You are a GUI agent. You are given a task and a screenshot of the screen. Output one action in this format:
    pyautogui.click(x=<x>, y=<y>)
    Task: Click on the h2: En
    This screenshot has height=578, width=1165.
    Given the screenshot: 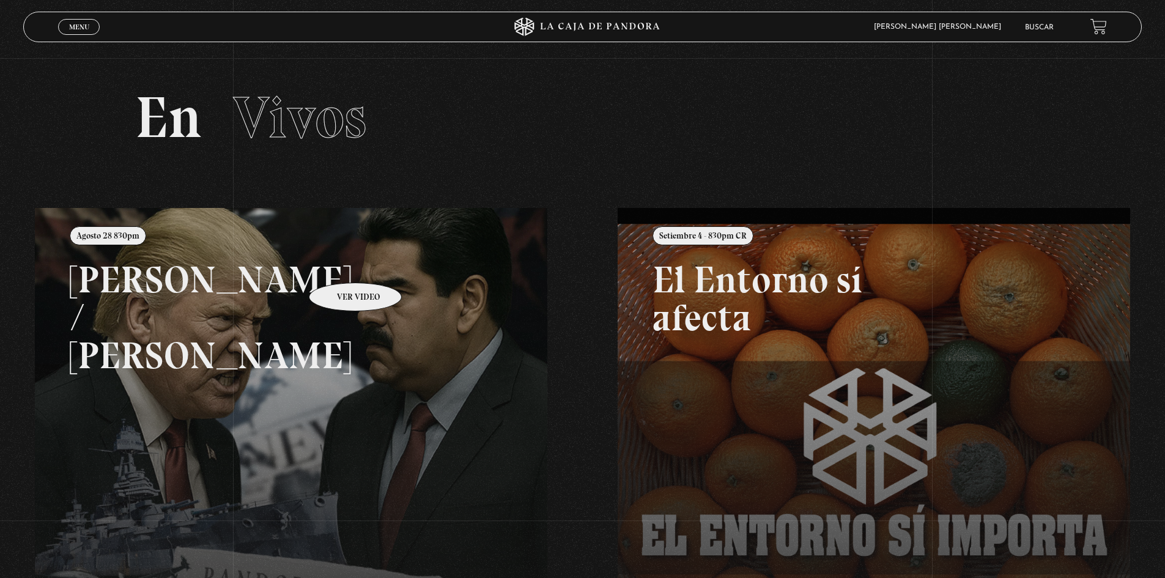 What is the action you would take?
    pyautogui.click(x=582, y=117)
    